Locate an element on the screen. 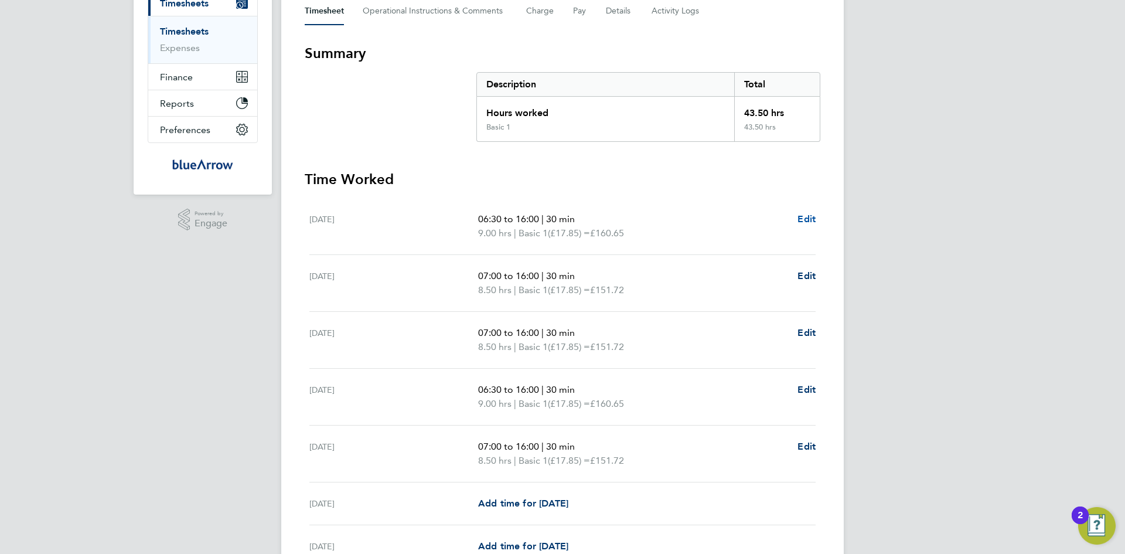  span: Powered by is located at coordinates (211, 213).